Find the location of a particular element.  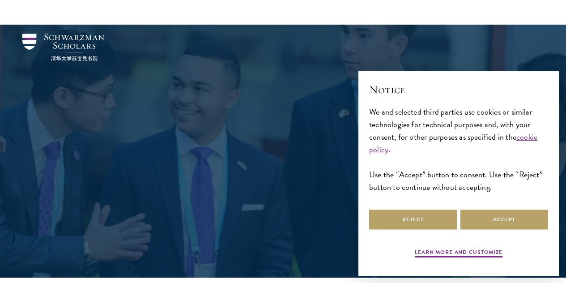

img: Schwarzman Scholars is located at coordinates (63, 47).